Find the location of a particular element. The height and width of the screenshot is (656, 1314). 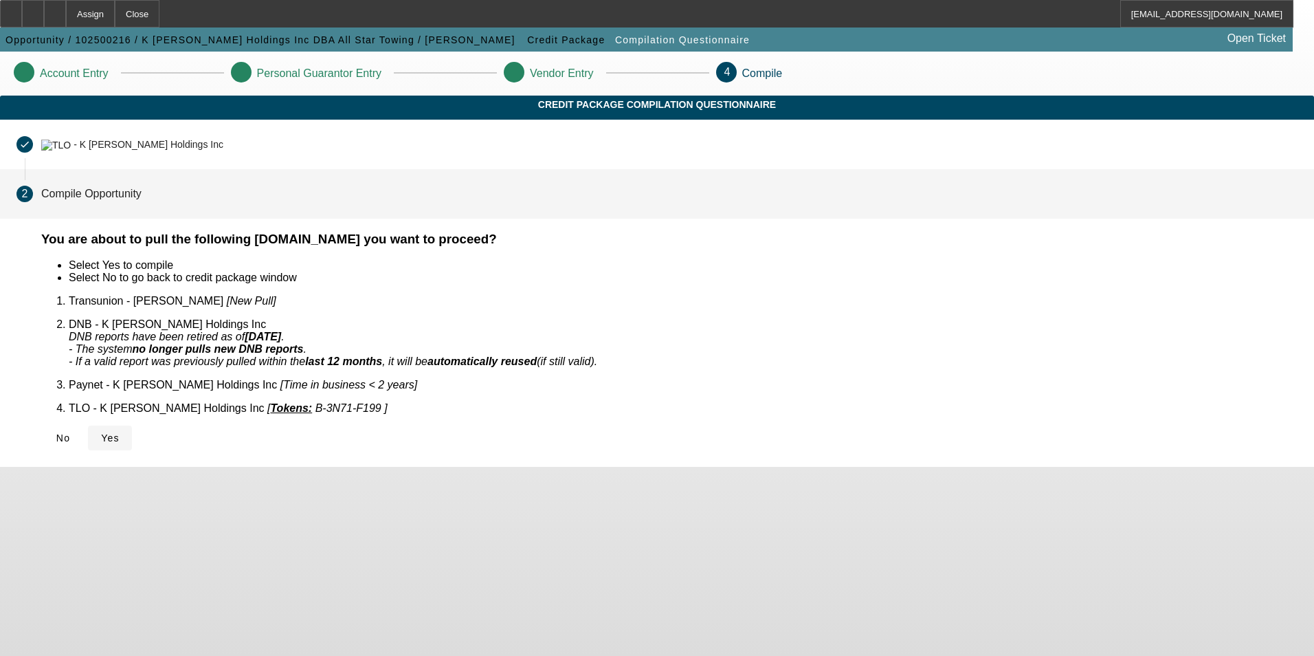

span: 4 is located at coordinates (727, 71).